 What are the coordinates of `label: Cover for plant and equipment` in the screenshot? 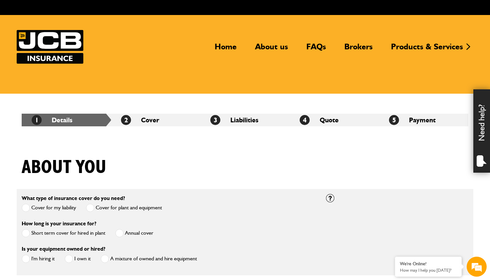 It's located at (124, 208).